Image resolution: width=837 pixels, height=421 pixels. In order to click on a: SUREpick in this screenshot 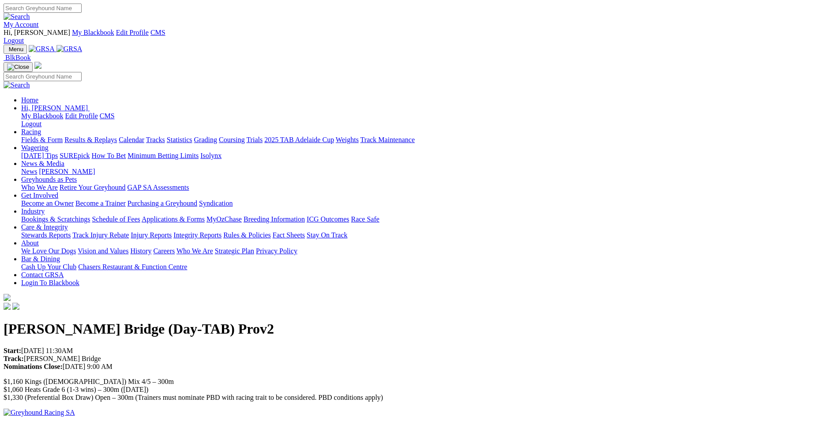, I will do `click(75, 155)`.